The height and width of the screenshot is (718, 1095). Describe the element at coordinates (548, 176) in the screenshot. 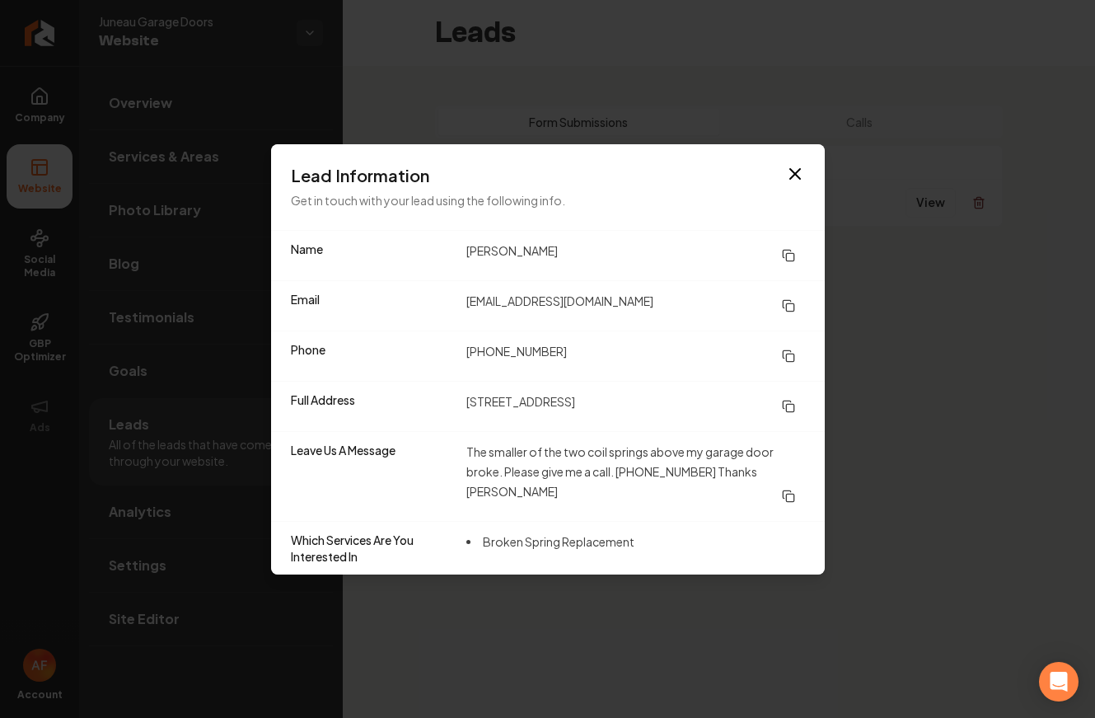

I see `h3: Lead Information` at that location.